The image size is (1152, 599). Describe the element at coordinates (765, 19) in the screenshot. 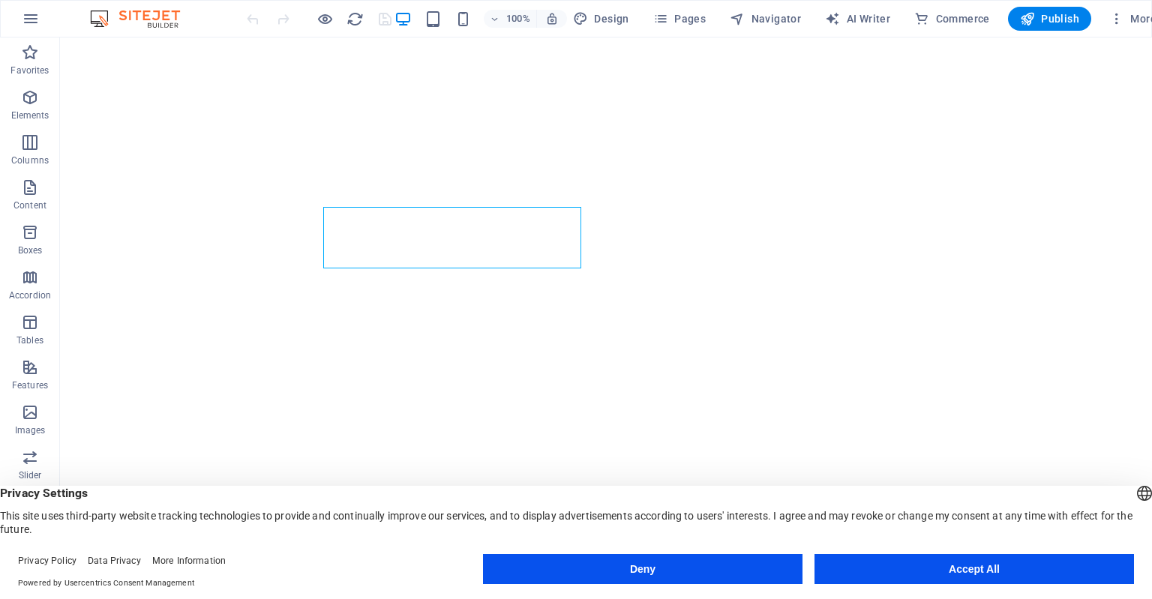

I see `span: Navigator` at that location.